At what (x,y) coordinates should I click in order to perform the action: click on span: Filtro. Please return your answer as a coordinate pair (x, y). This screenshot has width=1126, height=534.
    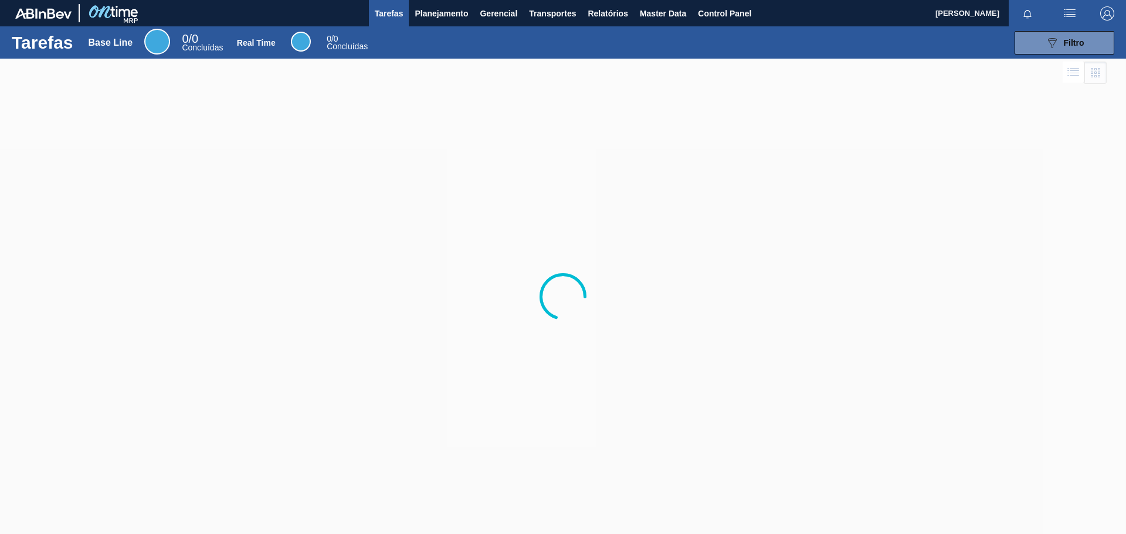
    Looking at the image, I should click on (1074, 43).